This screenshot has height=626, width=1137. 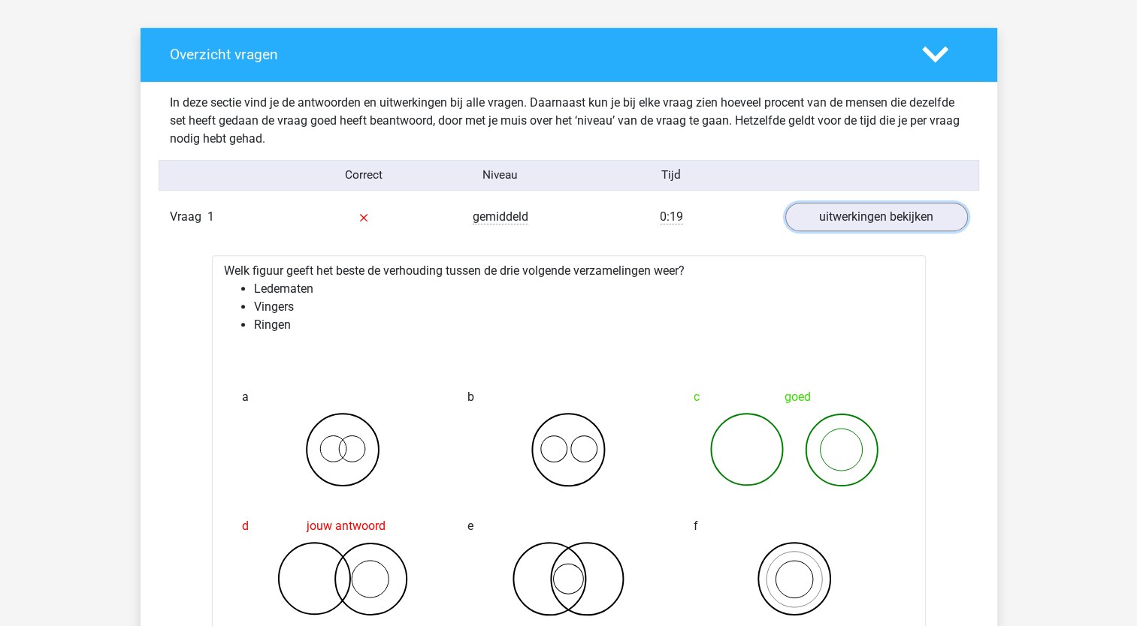 I want to click on li: Ledematen, so click(x=584, y=289).